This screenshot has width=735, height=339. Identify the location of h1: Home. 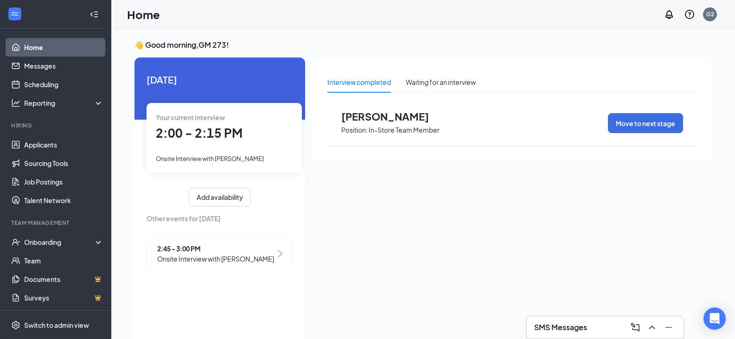
(143, 14).